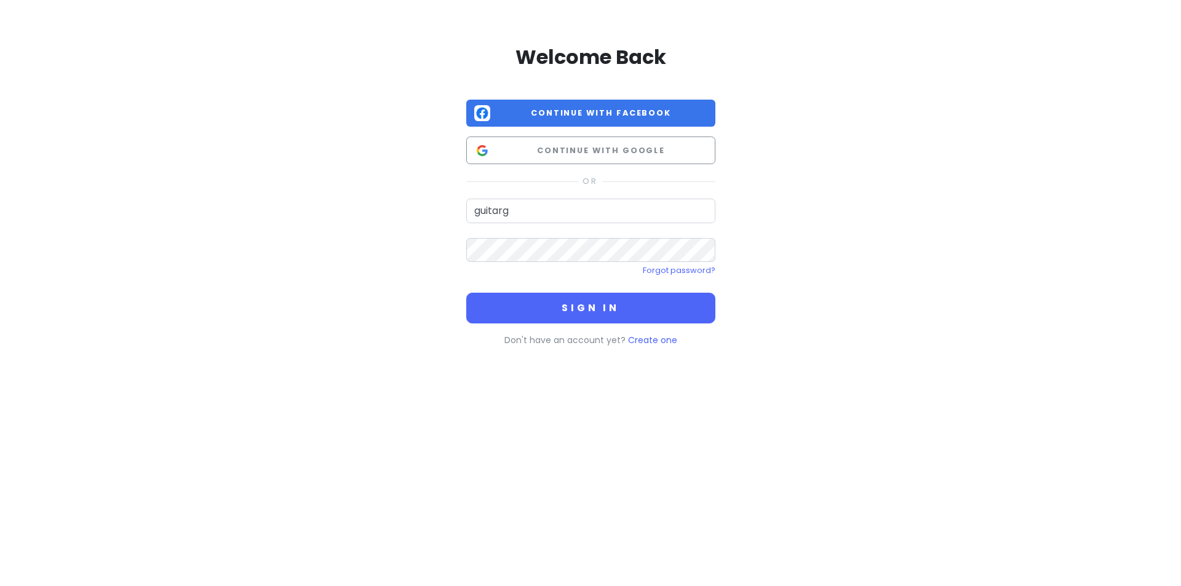  What do you see at coordinates (591, 57) in the screenshot?
I see `h2: Welcome Back` at bounding box center [591, 57].